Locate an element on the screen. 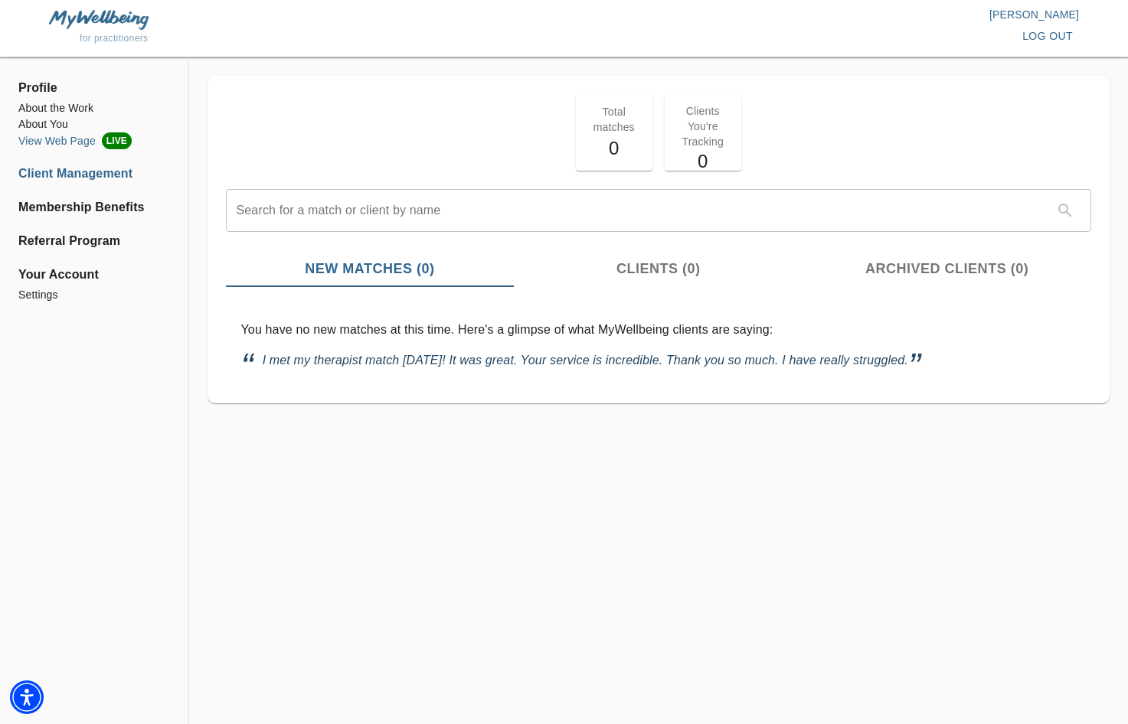 The height and width of the screenshot is (724, 1128). span: Your Account is located at coordinates (94, 275).